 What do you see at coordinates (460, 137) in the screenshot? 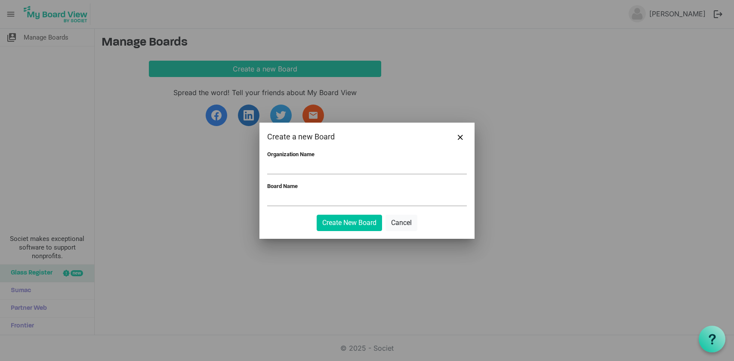
I see `button: Close` at bounding box center [460, 137].